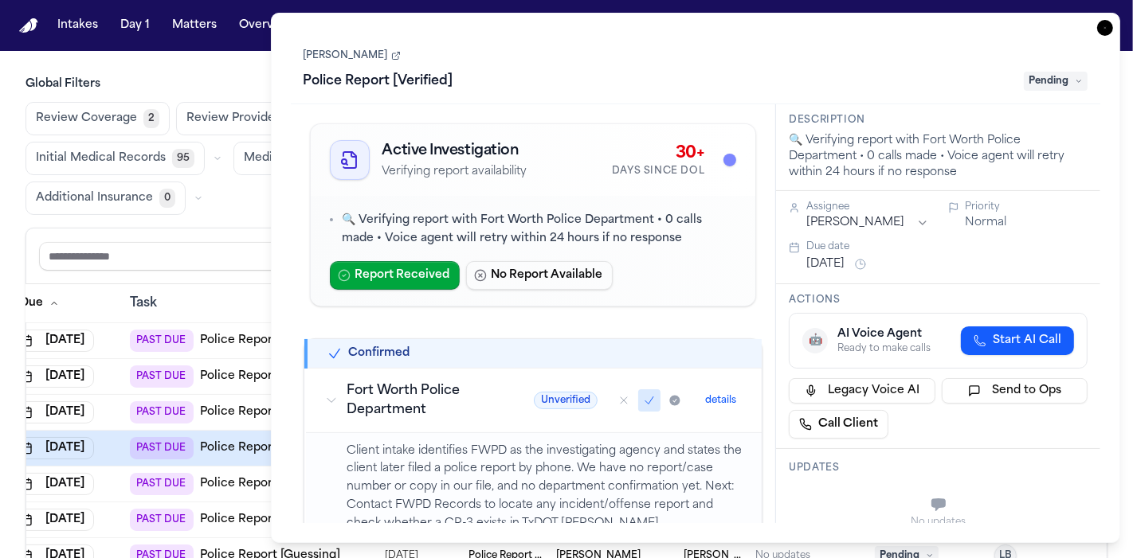 This screenshot has width=1133, height=558. I want to click on button: Additional Insurance0, so click(105, 198).